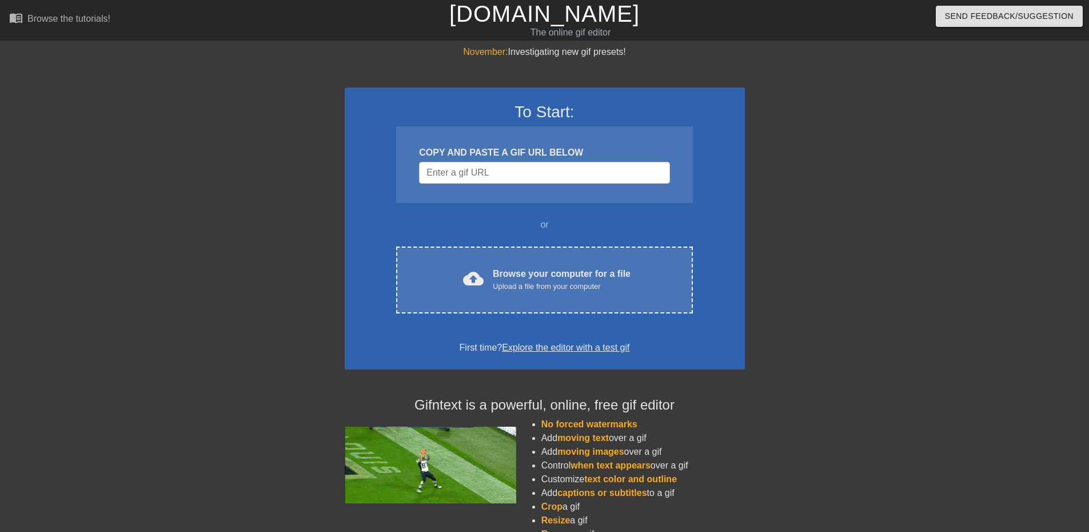 Image resolution: width=1089 pixels, height=532 pixels. Describe the element at coordinates (643, 479) in the screenshot. I see `li: Customize` at that location.